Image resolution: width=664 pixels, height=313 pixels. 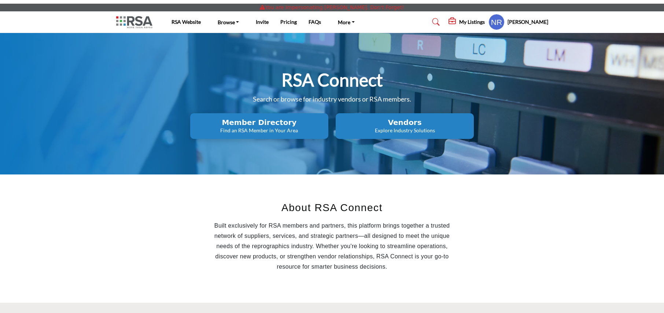 I want to click on p: Built exclusively for RSA members and partners, this platform brings together a trusted network o..., so click(x=332, y=246).